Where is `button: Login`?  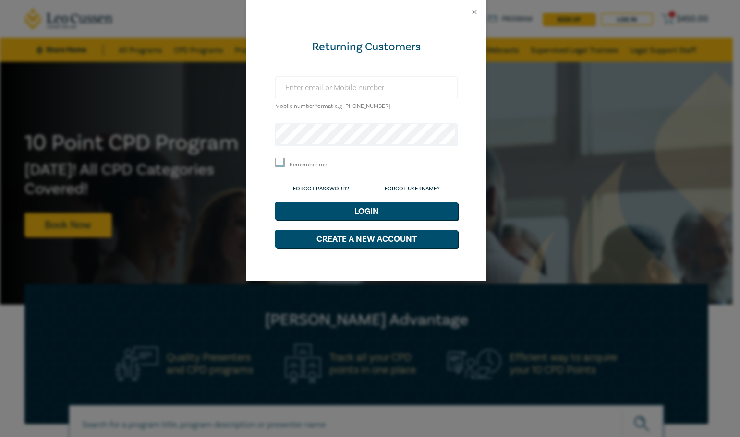 button: Login is located at coordinates (366, 211).